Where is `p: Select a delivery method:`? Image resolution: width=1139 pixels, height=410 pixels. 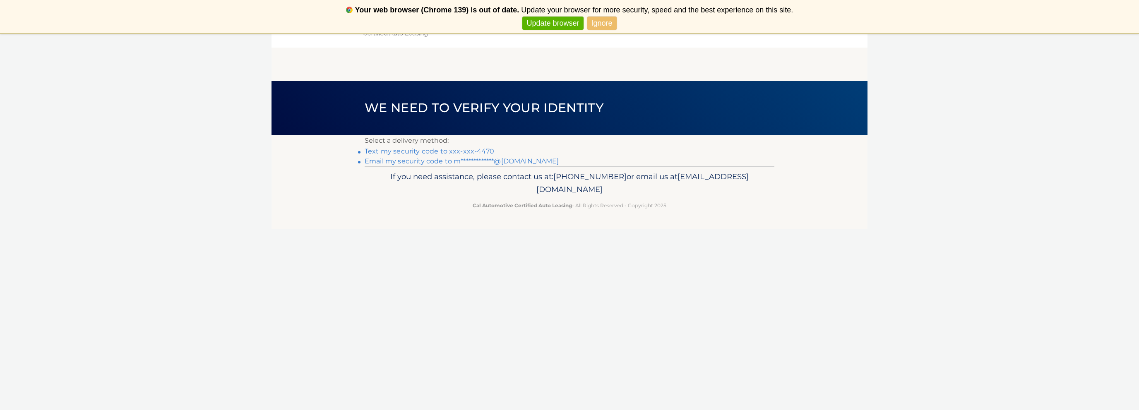 p: Select a delivery method: is located at coordinates (570, 141).